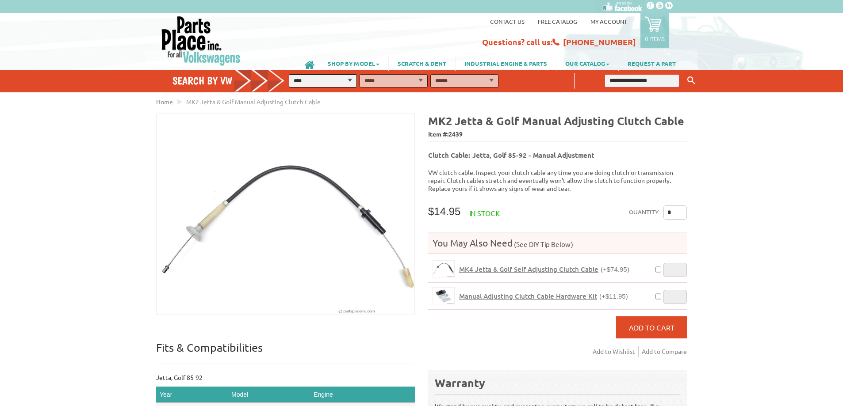 This screenshot has width=843, height=406. I want to click on span: Manual Adjusting Clutch Cable Hardware Kit, so click(528, 296).